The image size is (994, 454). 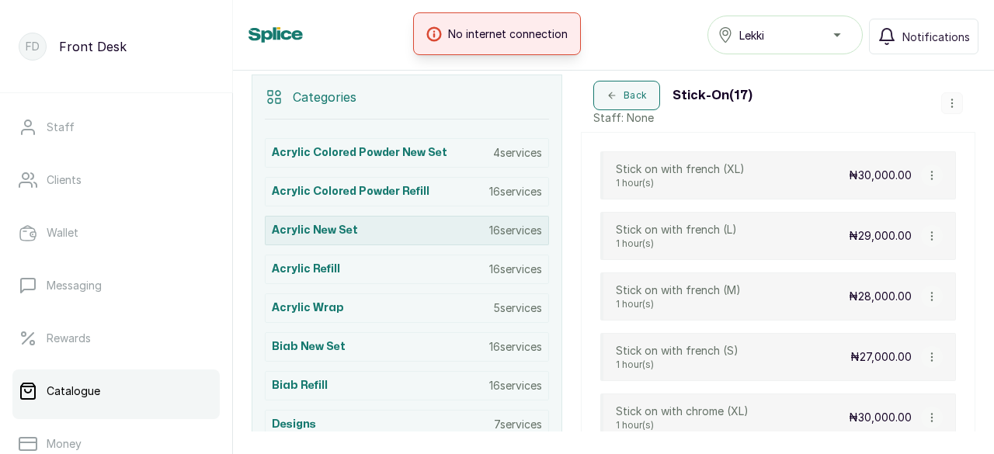 I want to click on h3: Acrylic colored powder Refill, so click(x=350, y=192).